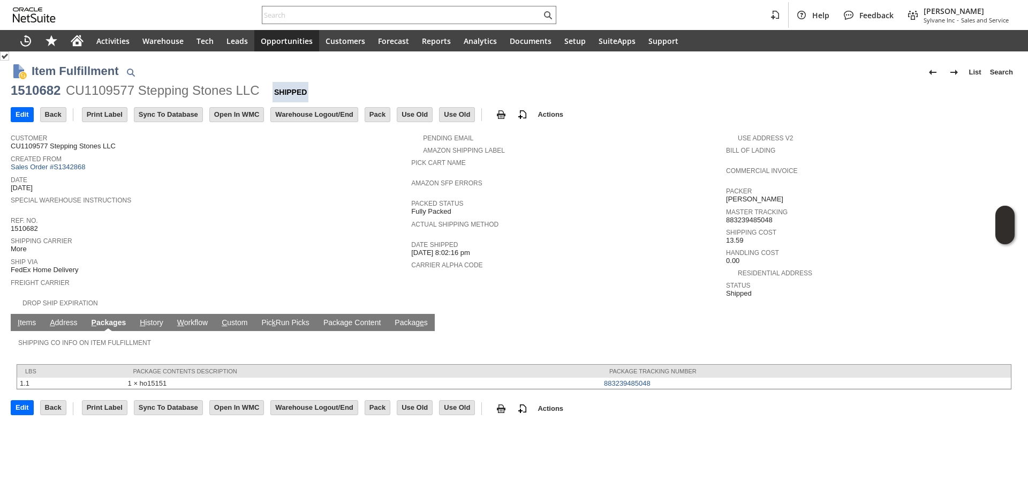 This screenshot has width=1028, height=488. Describe the element at coordinates (806, 371) in the screenshot. I see `div: Package Tracking Number` at that location.